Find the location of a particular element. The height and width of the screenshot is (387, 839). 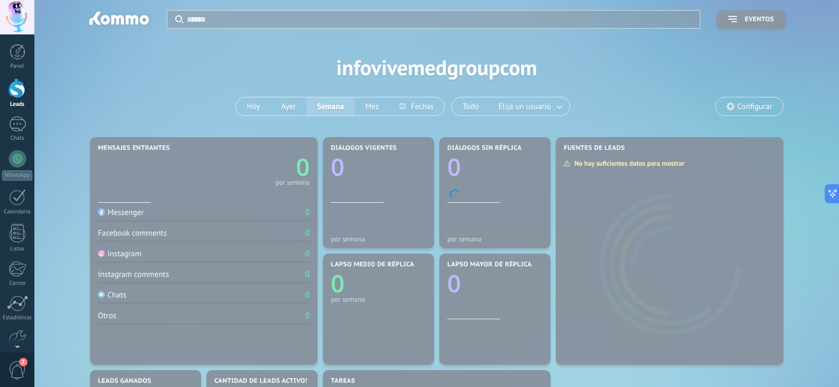

div: WhatsApp is located at coordinates (17, 175).